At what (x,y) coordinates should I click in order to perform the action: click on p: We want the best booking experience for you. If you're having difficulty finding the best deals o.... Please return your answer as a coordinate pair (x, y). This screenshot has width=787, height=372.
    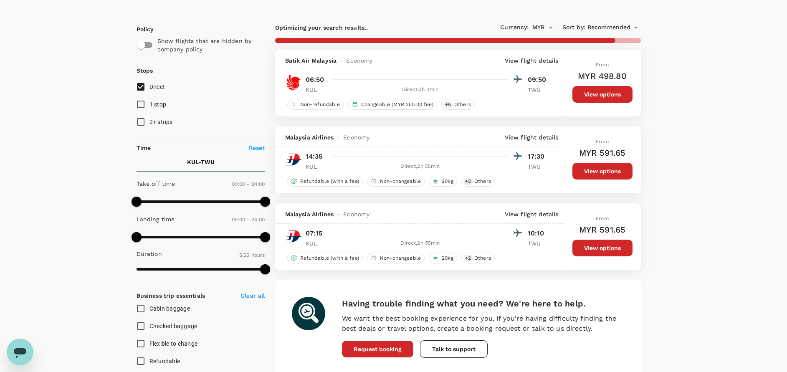
    Looking at the image, I should click on (483, 324).